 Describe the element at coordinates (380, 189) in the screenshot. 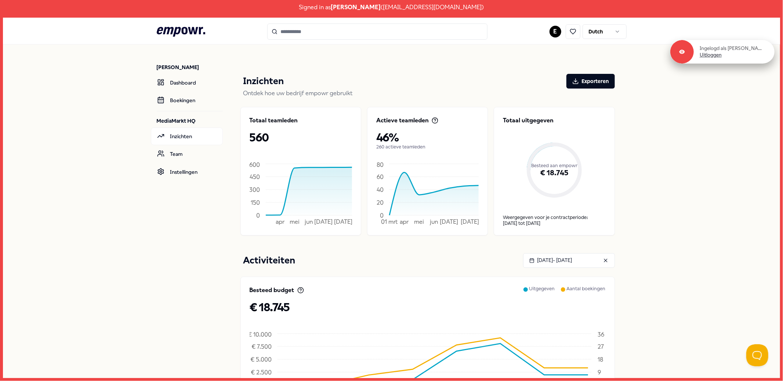

I see `tspan: 40` at that location.